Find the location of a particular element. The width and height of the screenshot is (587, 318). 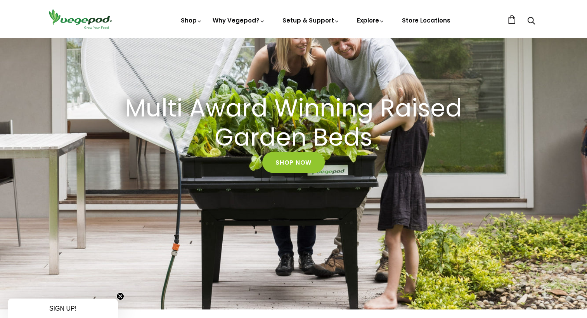

span: SIGN UP! is located at coordinates (63, 308).